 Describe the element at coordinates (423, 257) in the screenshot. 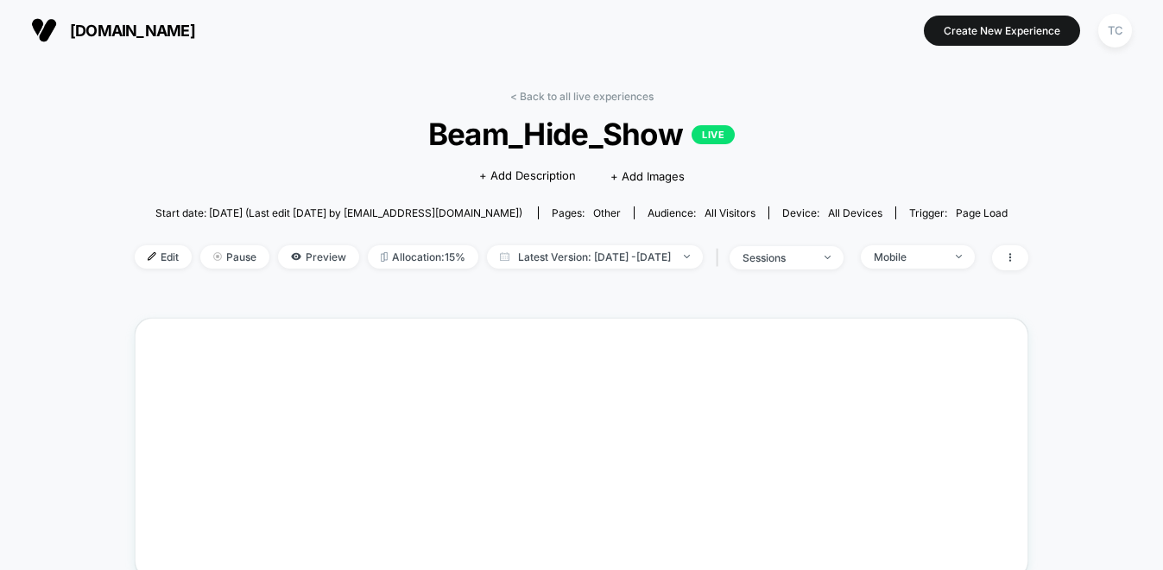

I see `span: Allocation: 15%` at that location.